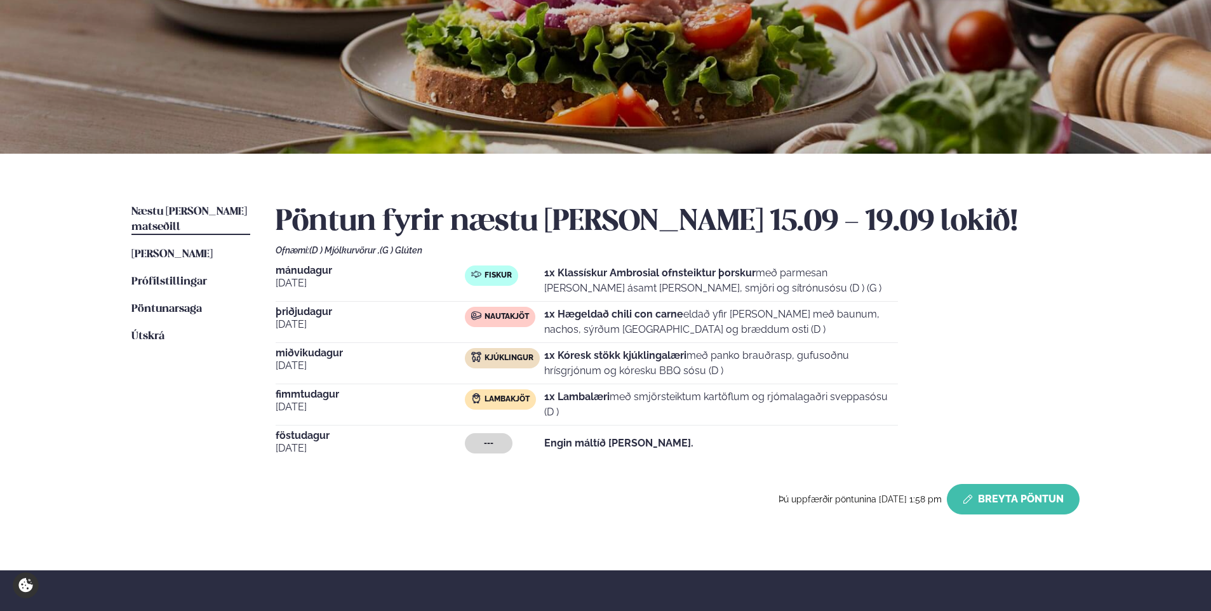  Describe the element at coordinates (148, 337) in the screenshot. I see `a: Útskrá` at that location.